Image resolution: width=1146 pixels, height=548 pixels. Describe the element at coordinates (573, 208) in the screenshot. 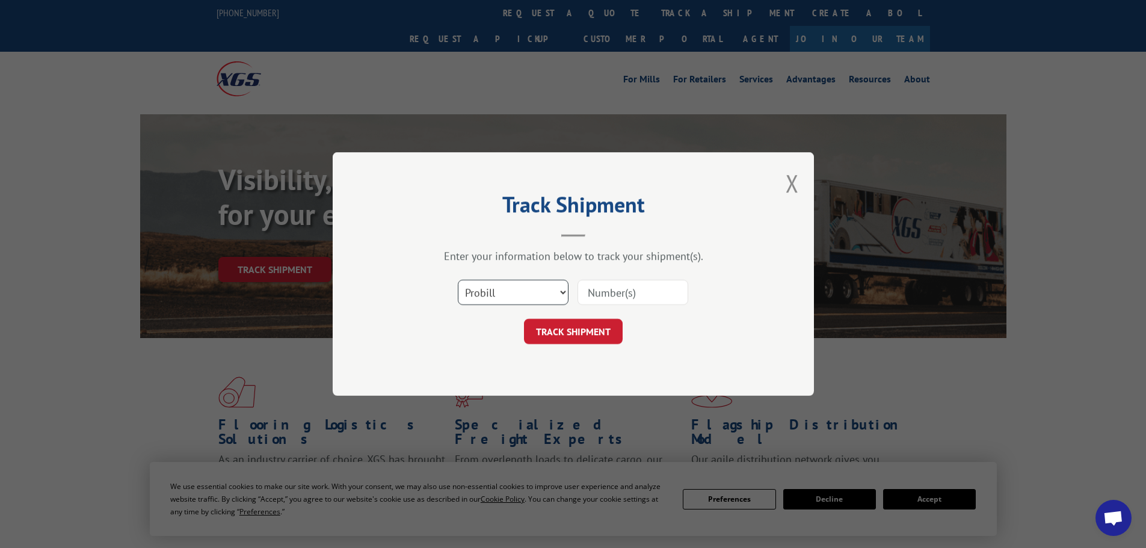

I see `h2: Track Shipment` at that location.